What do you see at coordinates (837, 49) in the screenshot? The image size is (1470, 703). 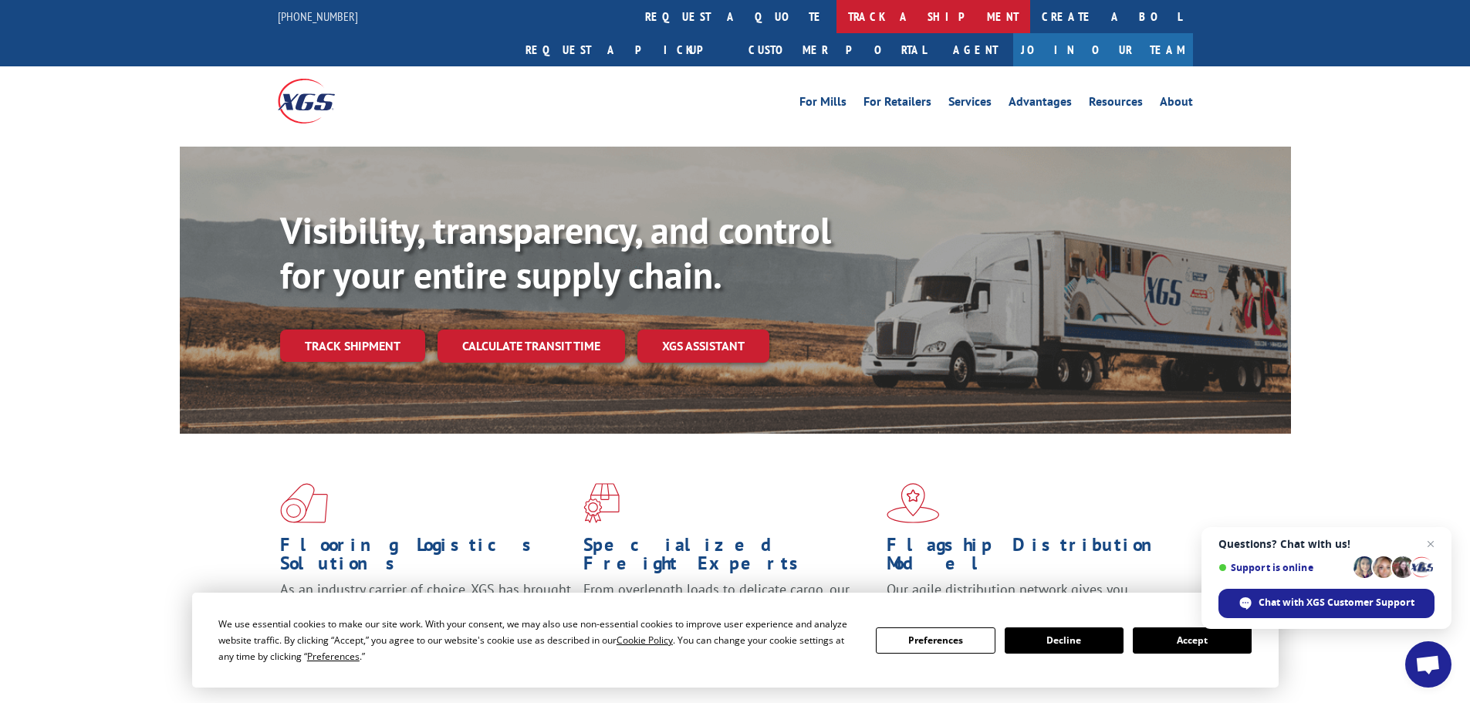 I see `a: Customer Portal` at bounding box center [837, 49].